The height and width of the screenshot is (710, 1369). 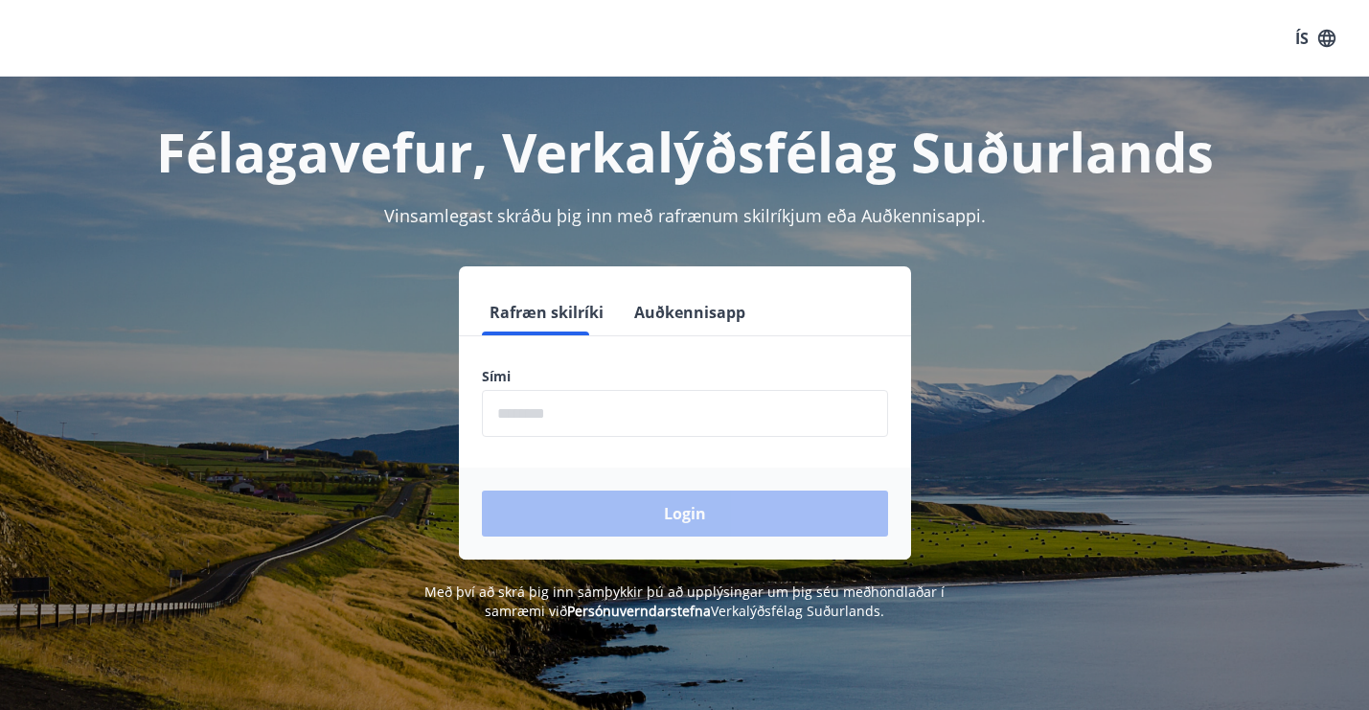 I want to click on button: Rafræn skilríki, so click(x=546, y=312).